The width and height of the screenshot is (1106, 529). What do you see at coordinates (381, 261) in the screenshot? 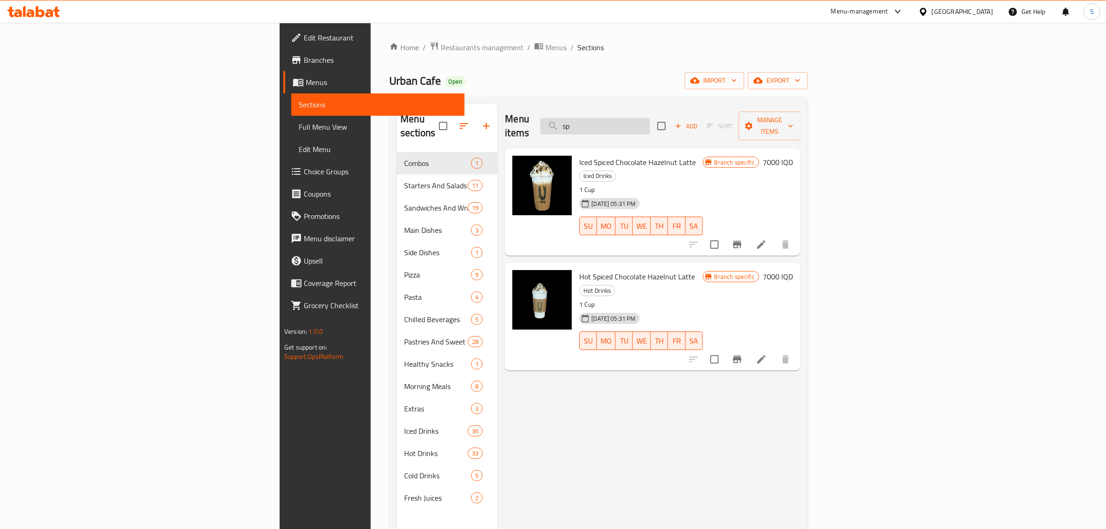
I see `span: Upsell` at bounding box center [381, 261].